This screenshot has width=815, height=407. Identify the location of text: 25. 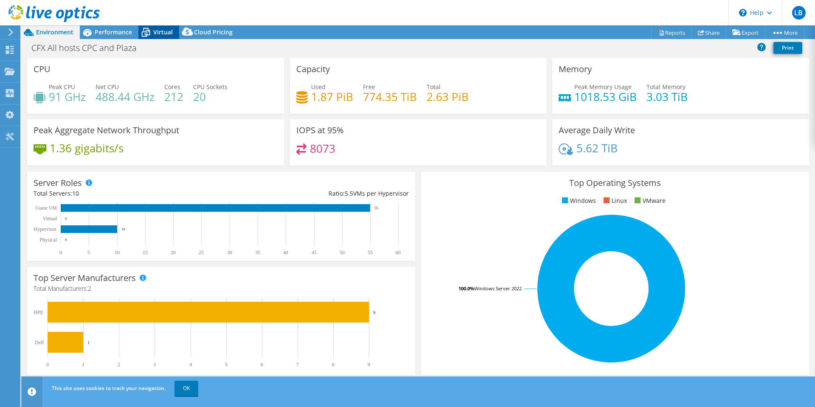
(201, 252).